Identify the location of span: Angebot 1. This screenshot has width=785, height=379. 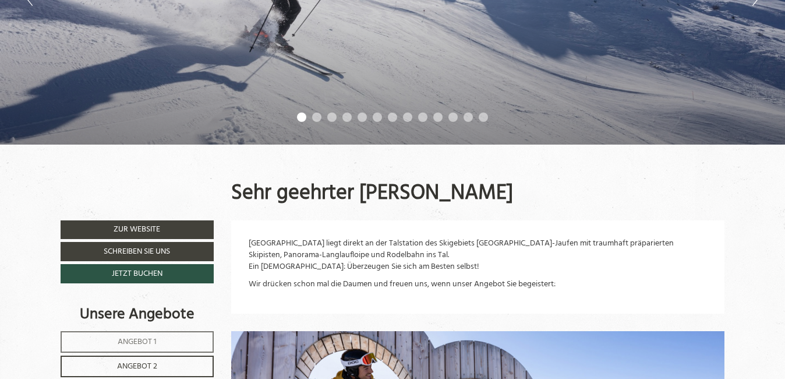
(137, 341).